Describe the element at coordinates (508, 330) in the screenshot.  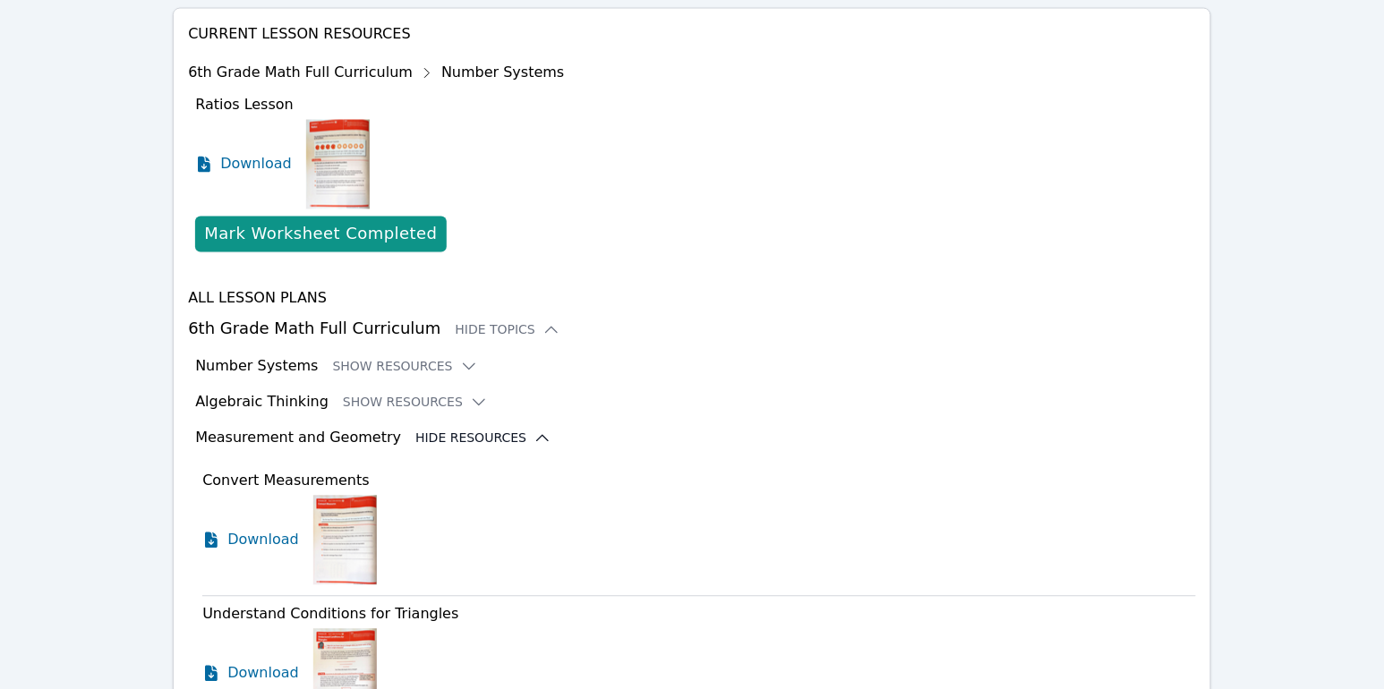
I see `div: Hide Topics` at that location.